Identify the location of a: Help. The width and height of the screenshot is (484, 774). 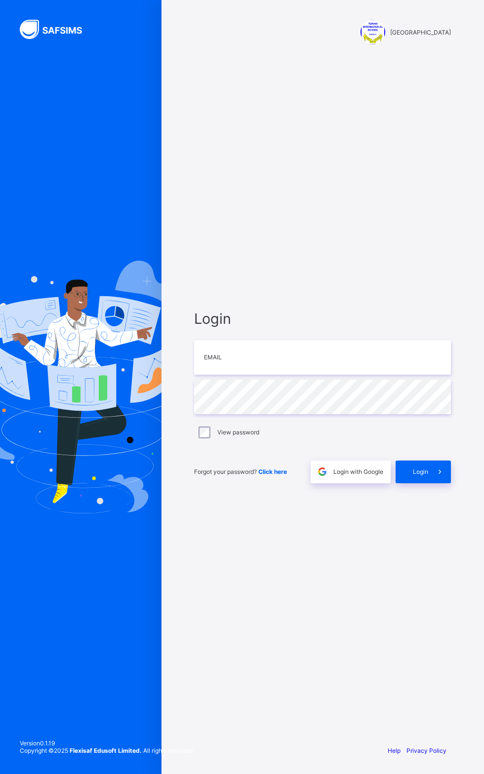
(394, 751).